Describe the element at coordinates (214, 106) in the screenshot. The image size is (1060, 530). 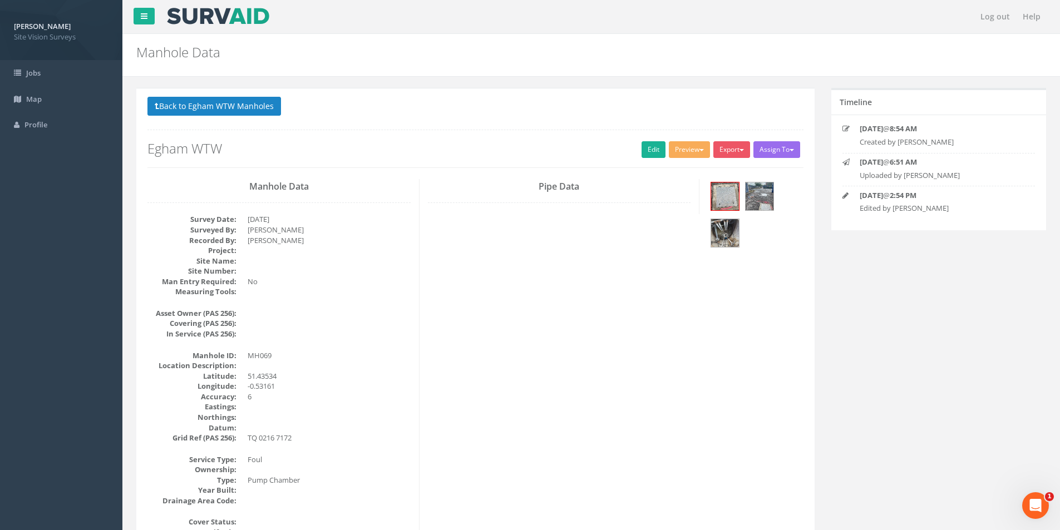
I see `button: Back to Egham WTW Manholes` at that location.